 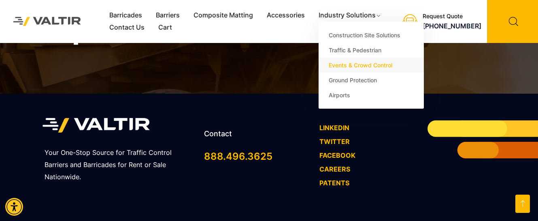 What do you see at coordinates (334, 141) in the screenshot?
I see `a: TWITTER - open in a new tab` at bounding box center [334, 141].